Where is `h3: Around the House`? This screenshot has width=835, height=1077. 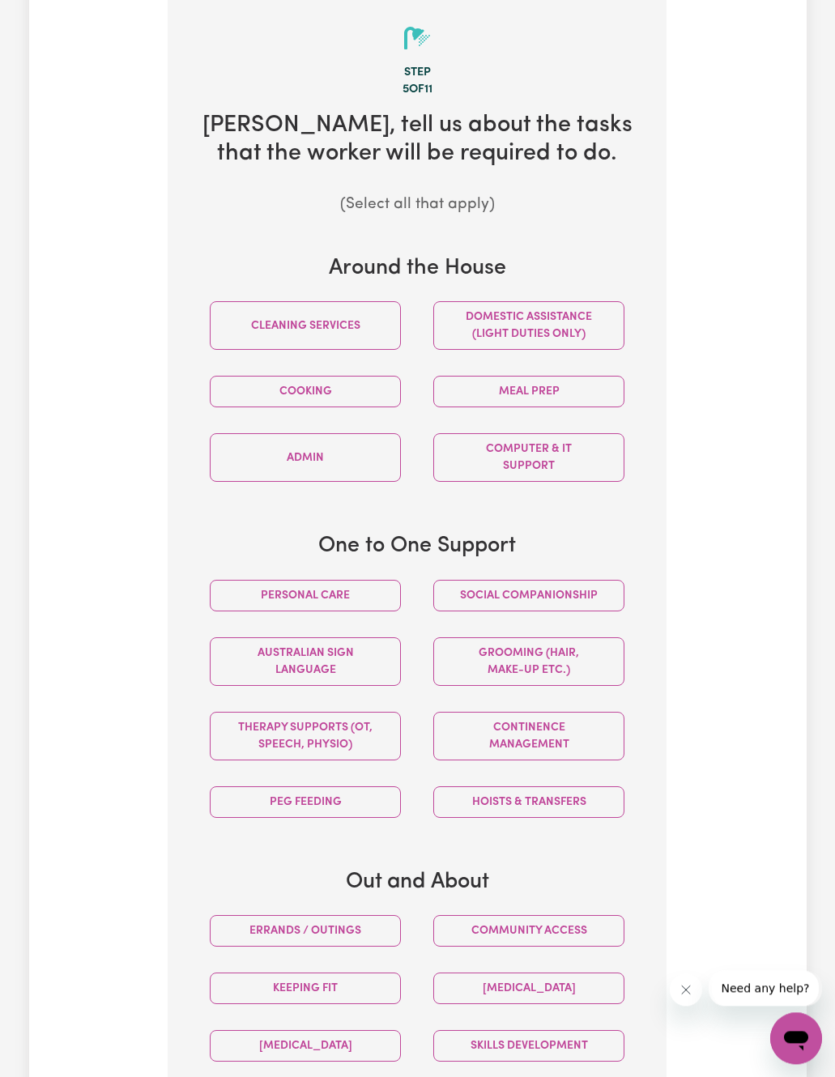 h3: Around the House is located at coordinates (417, 269).